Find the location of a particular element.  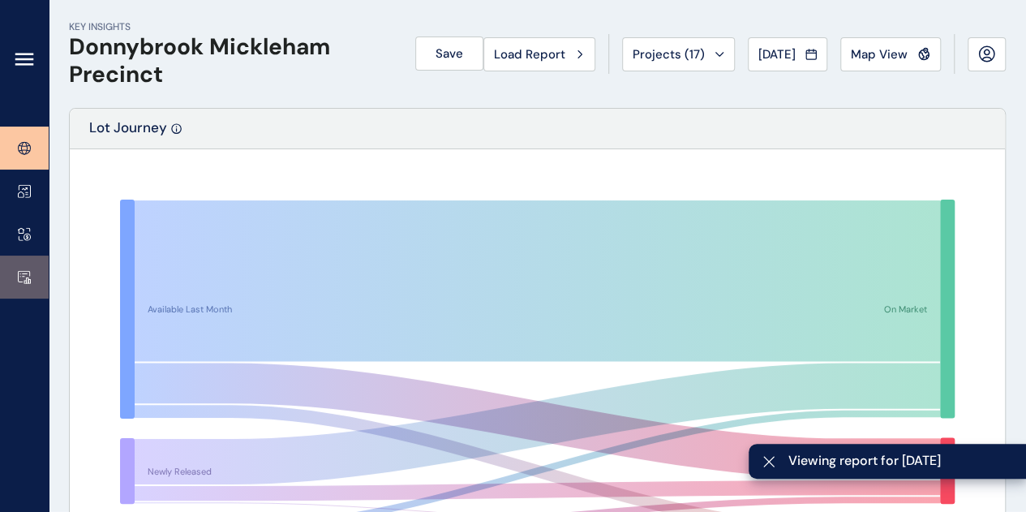

p: Lot Journey is located at coordinates (128, 133).